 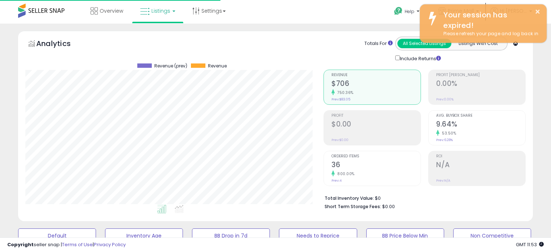 What do you see at coordinates (344, 92) in the screenshot?
I see `small: 750.36%` at bounding box center [344, 92].